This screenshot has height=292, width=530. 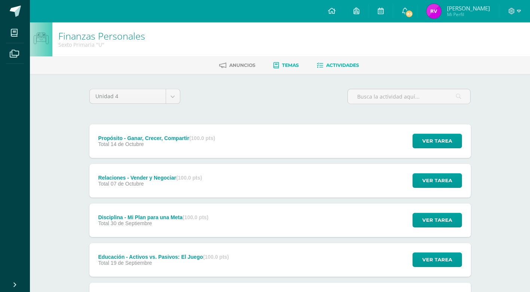 What do you see at coordinates (237, 65) in the screenshot?
I see `a: Anuncios` at bounding box center [237, 65].